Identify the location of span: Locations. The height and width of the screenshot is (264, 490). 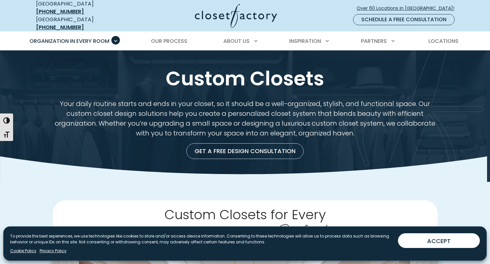
(444, 41).